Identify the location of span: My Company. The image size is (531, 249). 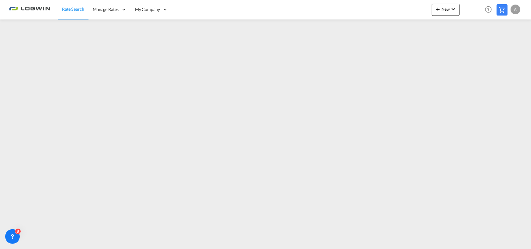
(148, 9).